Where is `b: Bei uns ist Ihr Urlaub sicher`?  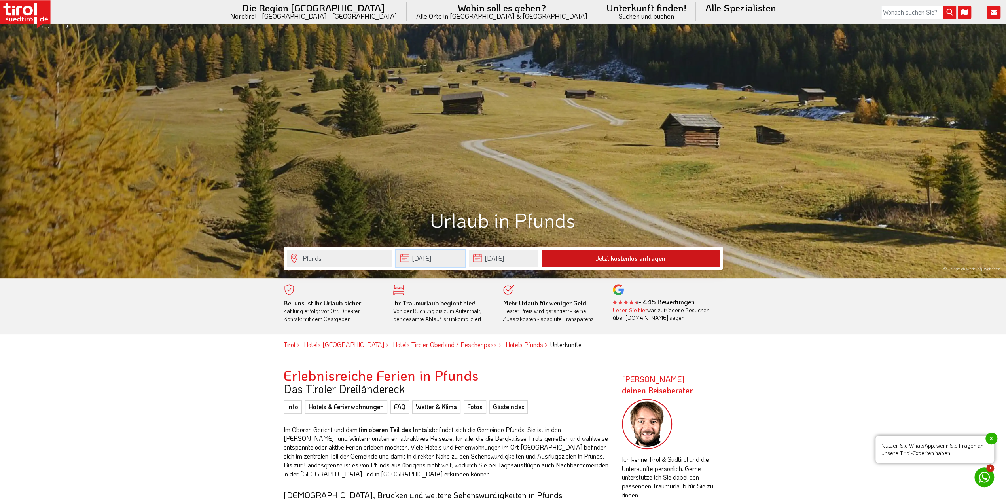 b: Bei uns ist Ihr Urlaub sicher is located at coordinates (322, 303).